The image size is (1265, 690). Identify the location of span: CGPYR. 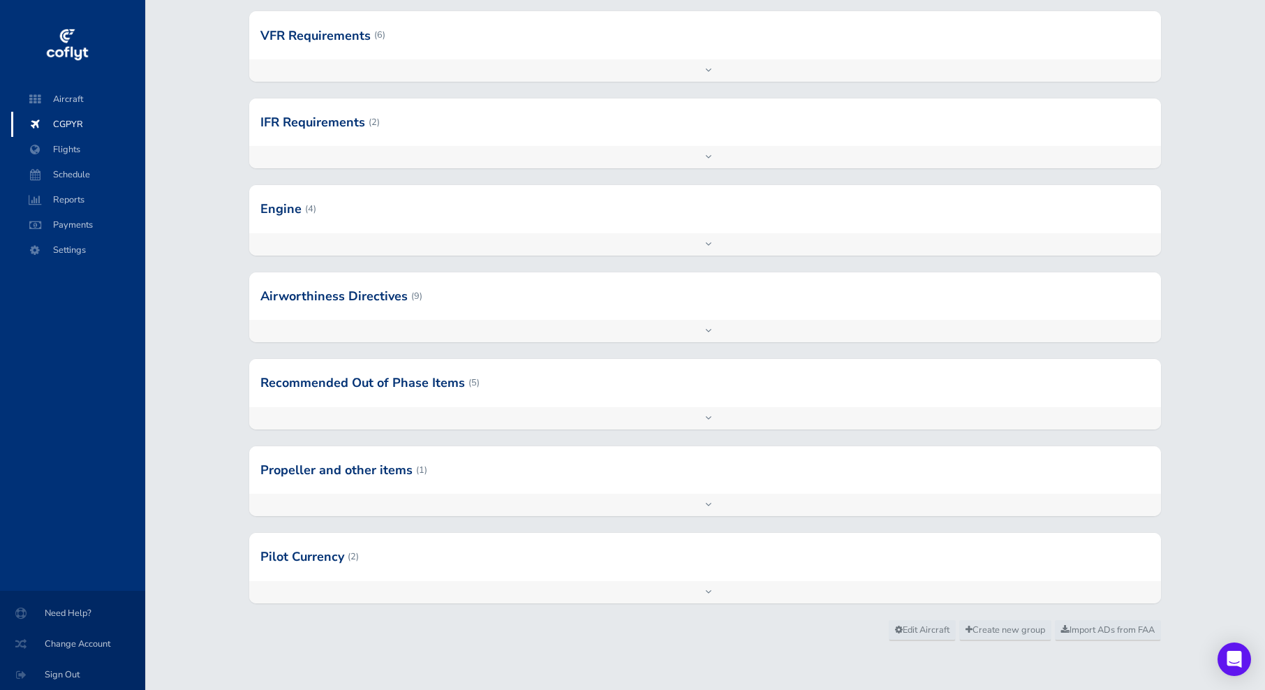
(78, 124).